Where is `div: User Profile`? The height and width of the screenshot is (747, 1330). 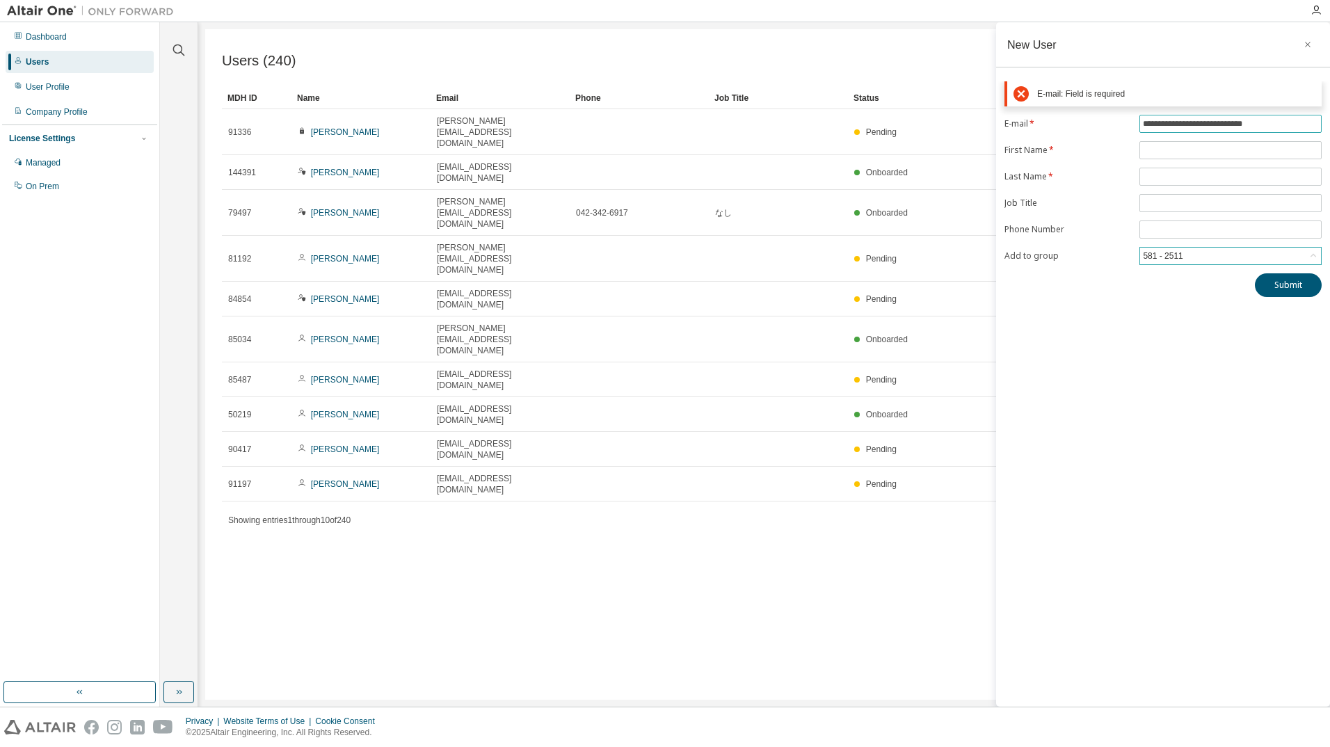 div: User Profile is located at coordinates (47, 87).